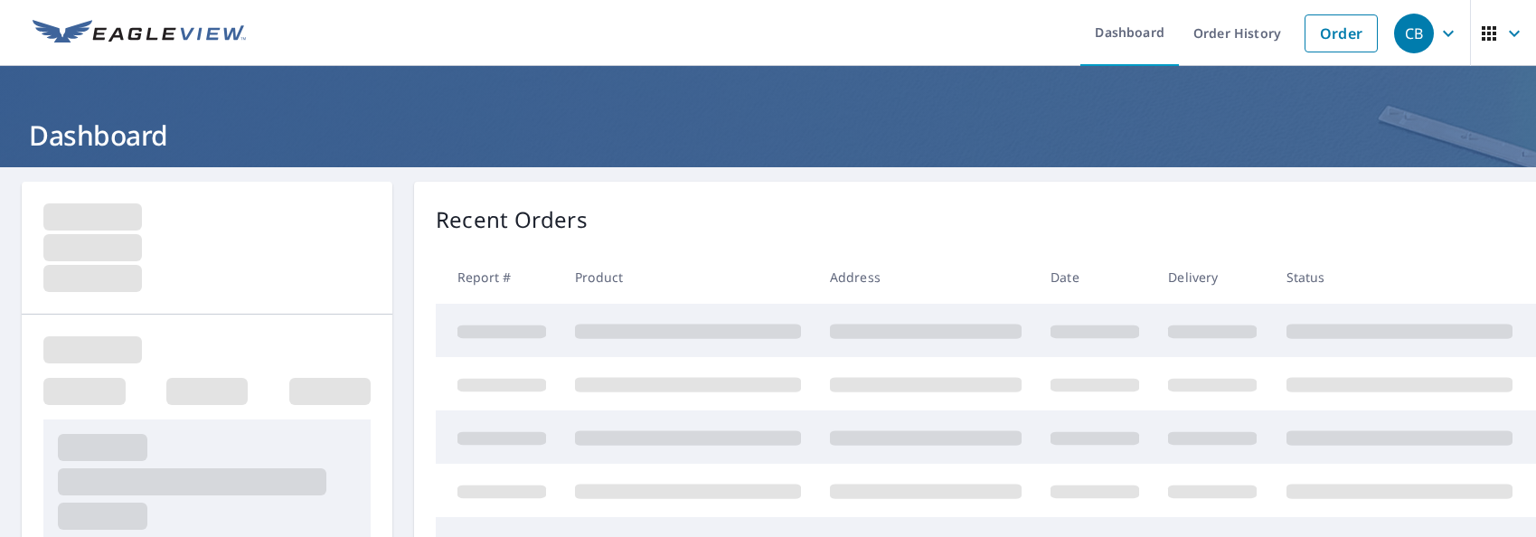  I want to click on h1: Dashboard, so click(768, 135).